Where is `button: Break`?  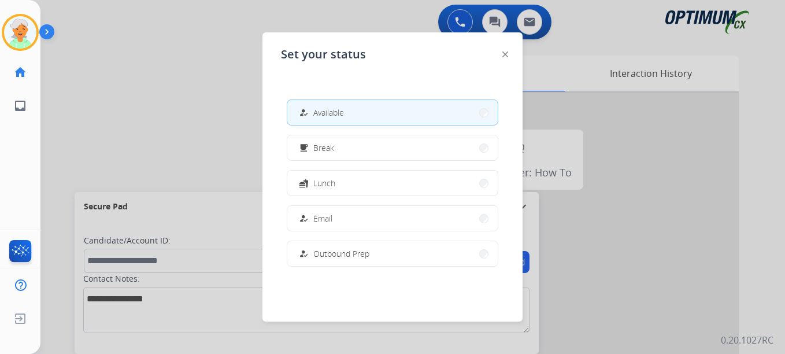 button: Break is located at coordinates (392, 147).